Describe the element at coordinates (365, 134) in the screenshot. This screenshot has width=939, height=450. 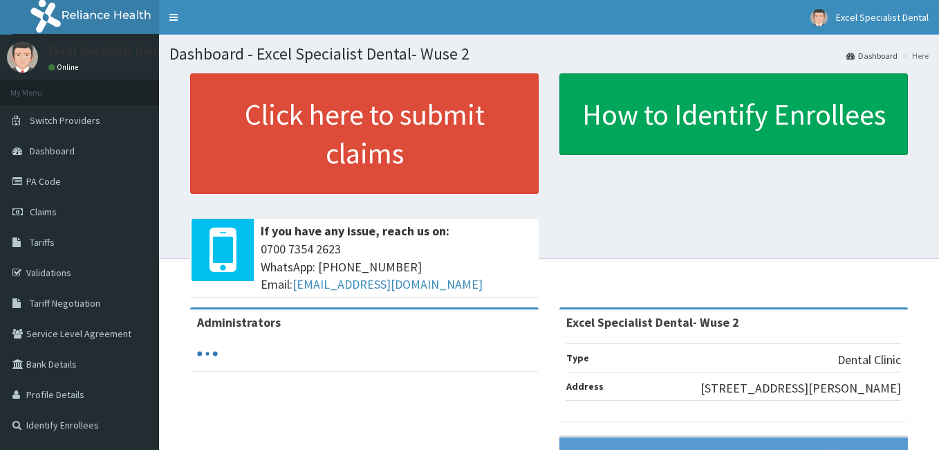
I see `a: Click here to submit claims` at that location.